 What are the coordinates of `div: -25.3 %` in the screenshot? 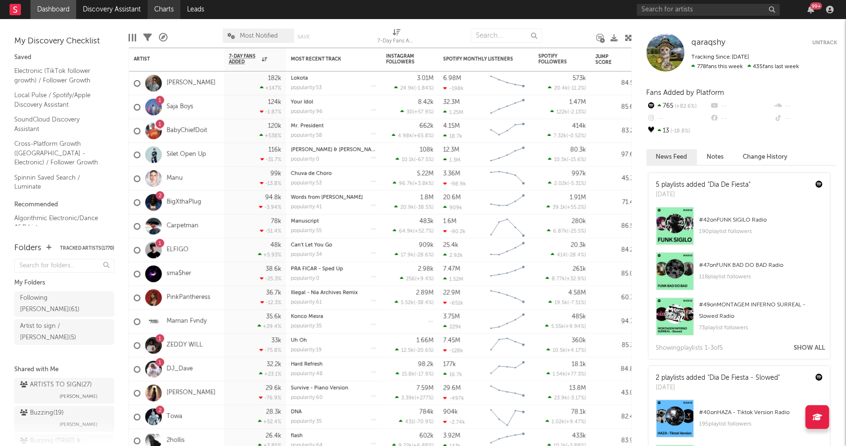 It's located at (270, 278).